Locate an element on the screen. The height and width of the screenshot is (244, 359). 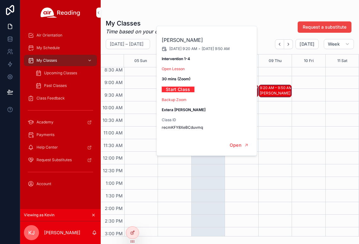
span: 10:30 AM is located at coordinates (113, 120).